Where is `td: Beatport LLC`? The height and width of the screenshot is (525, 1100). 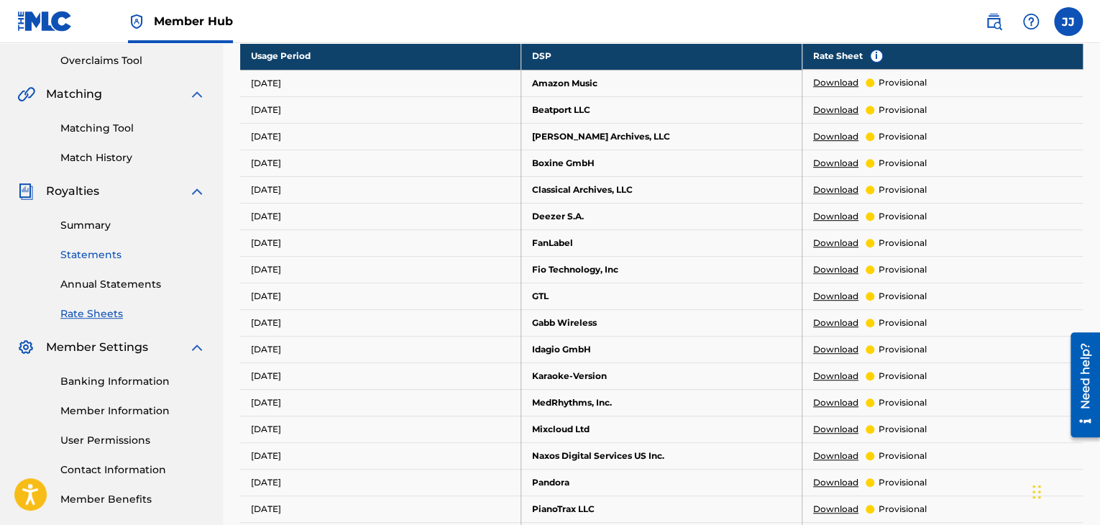 td: Beatport LLC is located at coordinates (661, 109).